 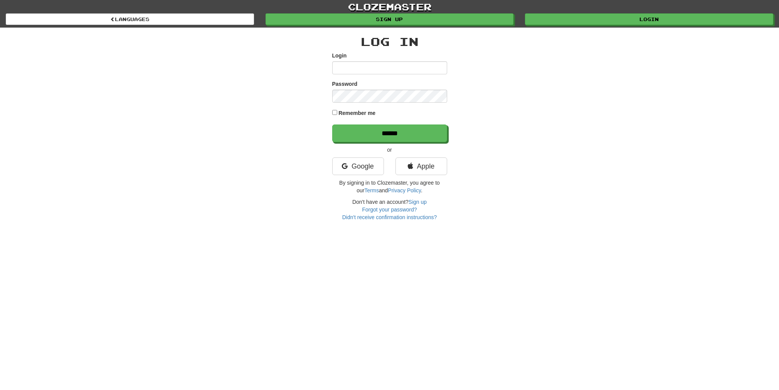 What do you see at coordinates (340, 56) in the screenshot?
I see `label: Login` at bounding box center [340, 56].